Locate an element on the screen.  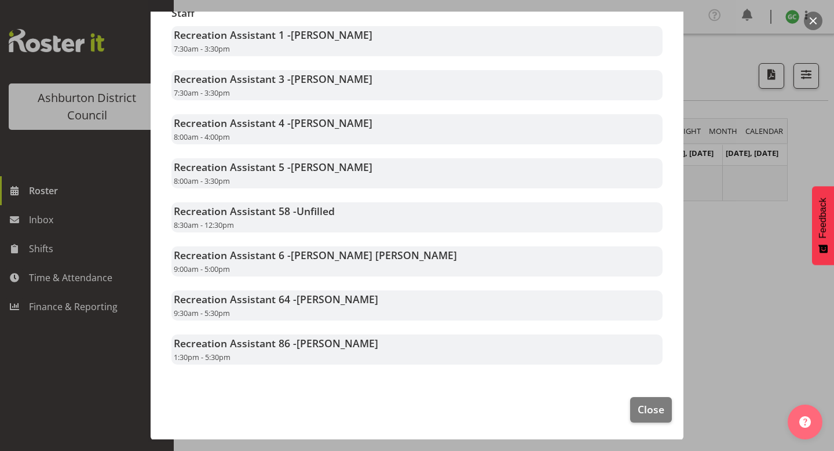
strong: Recreation Assistant 3 - is located at coordinates (273, 79).